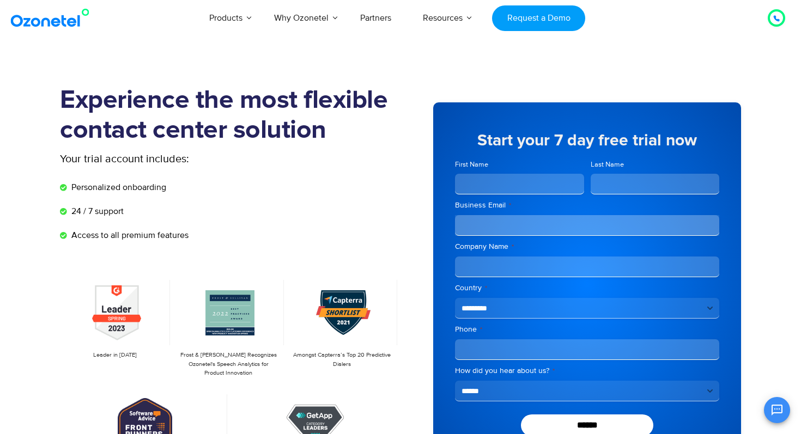 Image resolution: width=801 pixels, height=434 pixels. I want to click on label: How did you hear about us?, so click(587, 371).